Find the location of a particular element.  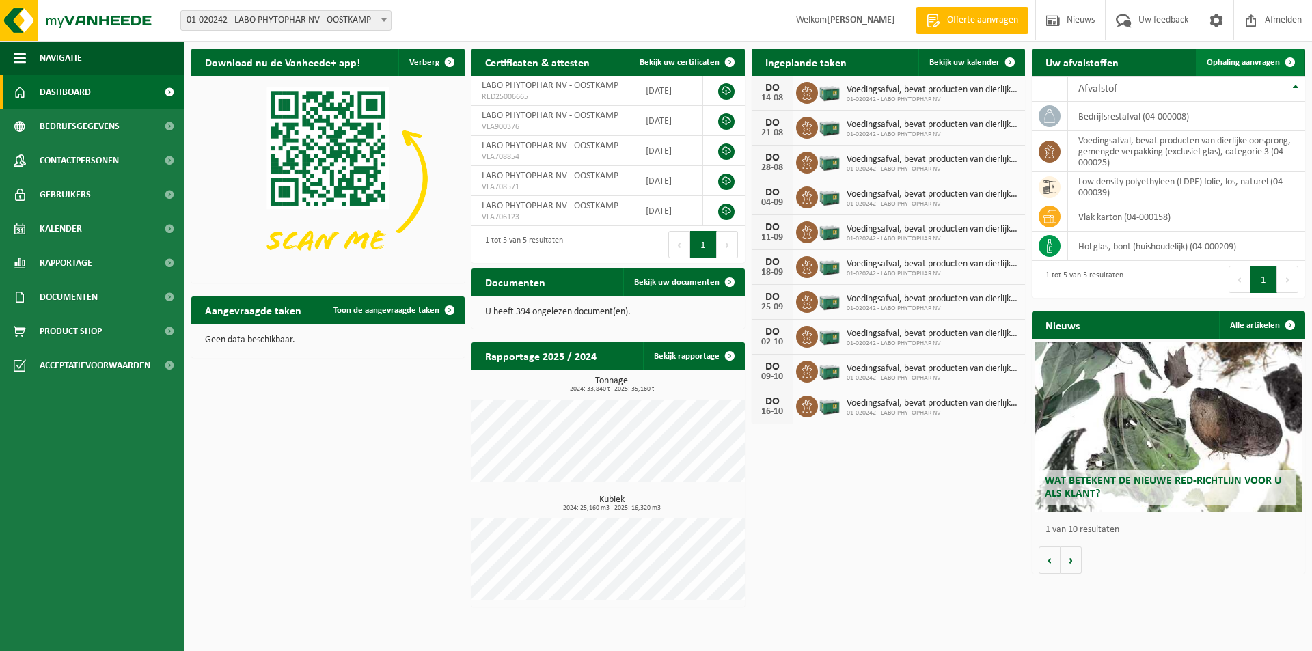

span: VLA708854 is located at coordinates (553, 157).